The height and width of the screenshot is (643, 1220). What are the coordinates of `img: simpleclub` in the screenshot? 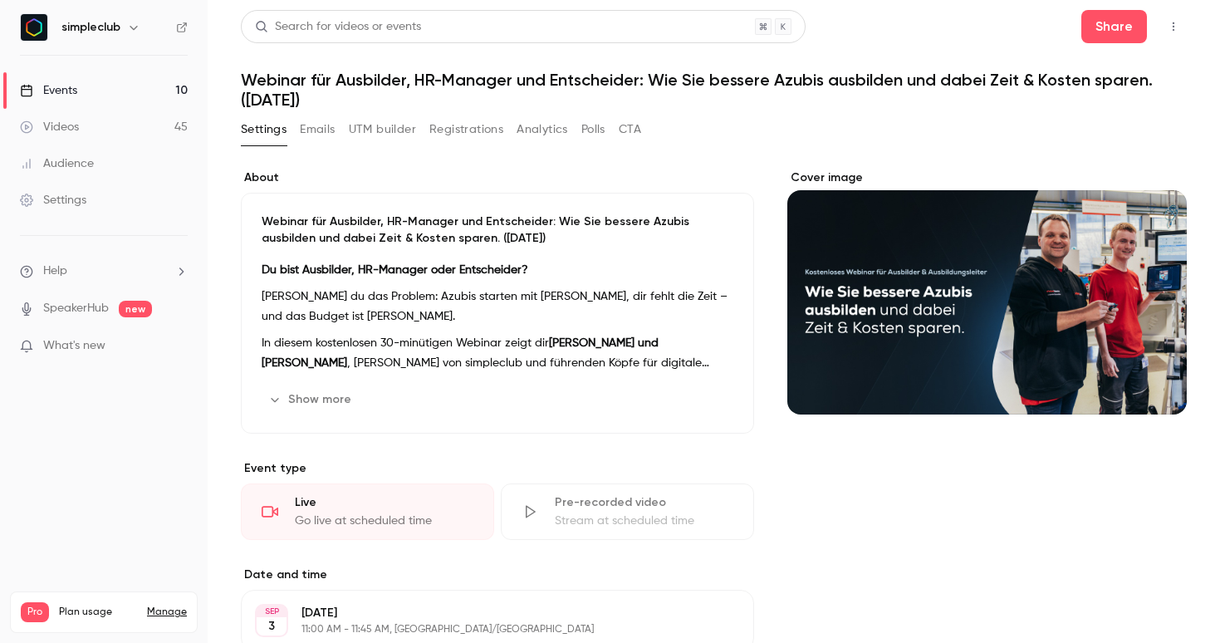 It's located at (34, 27).